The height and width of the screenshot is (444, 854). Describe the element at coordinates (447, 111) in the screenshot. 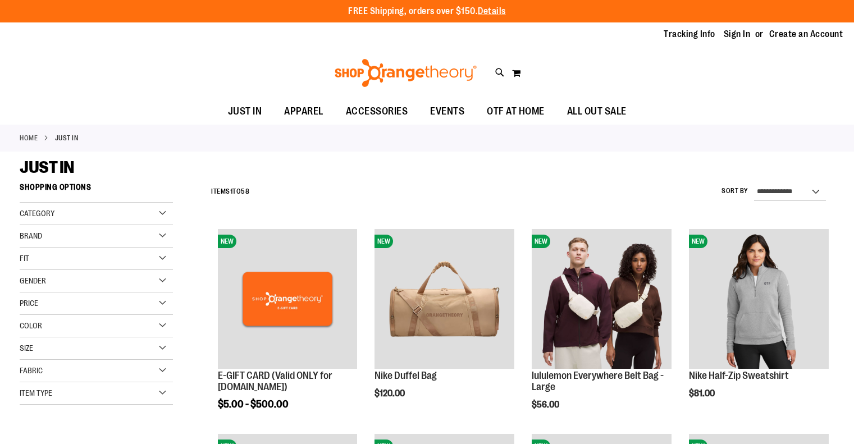

I see `span: EVENTS` at that location.